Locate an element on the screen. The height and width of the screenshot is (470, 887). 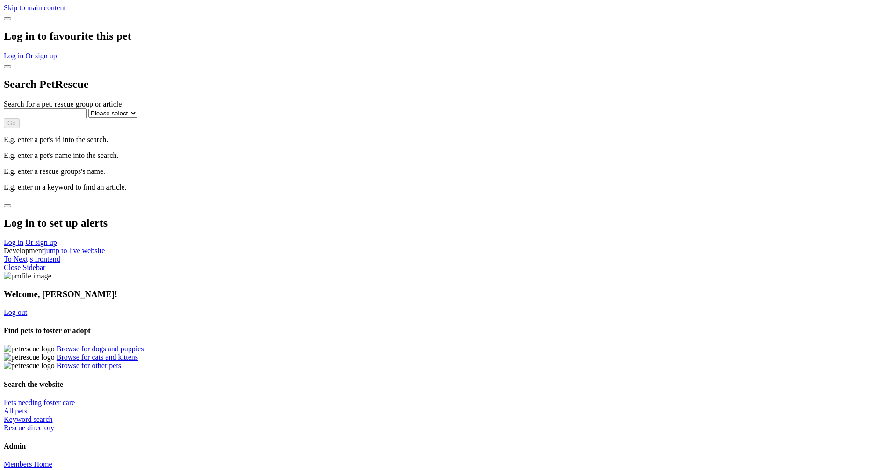
a: Keyword search is located at coordinates (28, 419).